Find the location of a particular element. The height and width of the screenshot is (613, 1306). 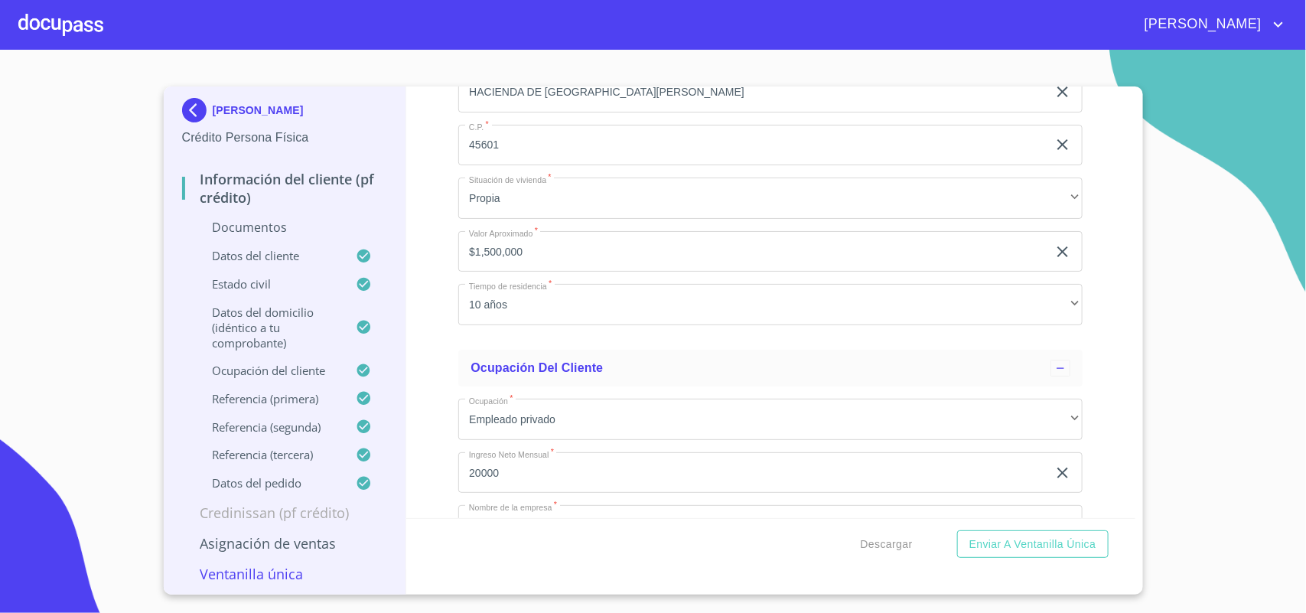

div: Ocupación del Cliente is located at coordinates (770, 368).